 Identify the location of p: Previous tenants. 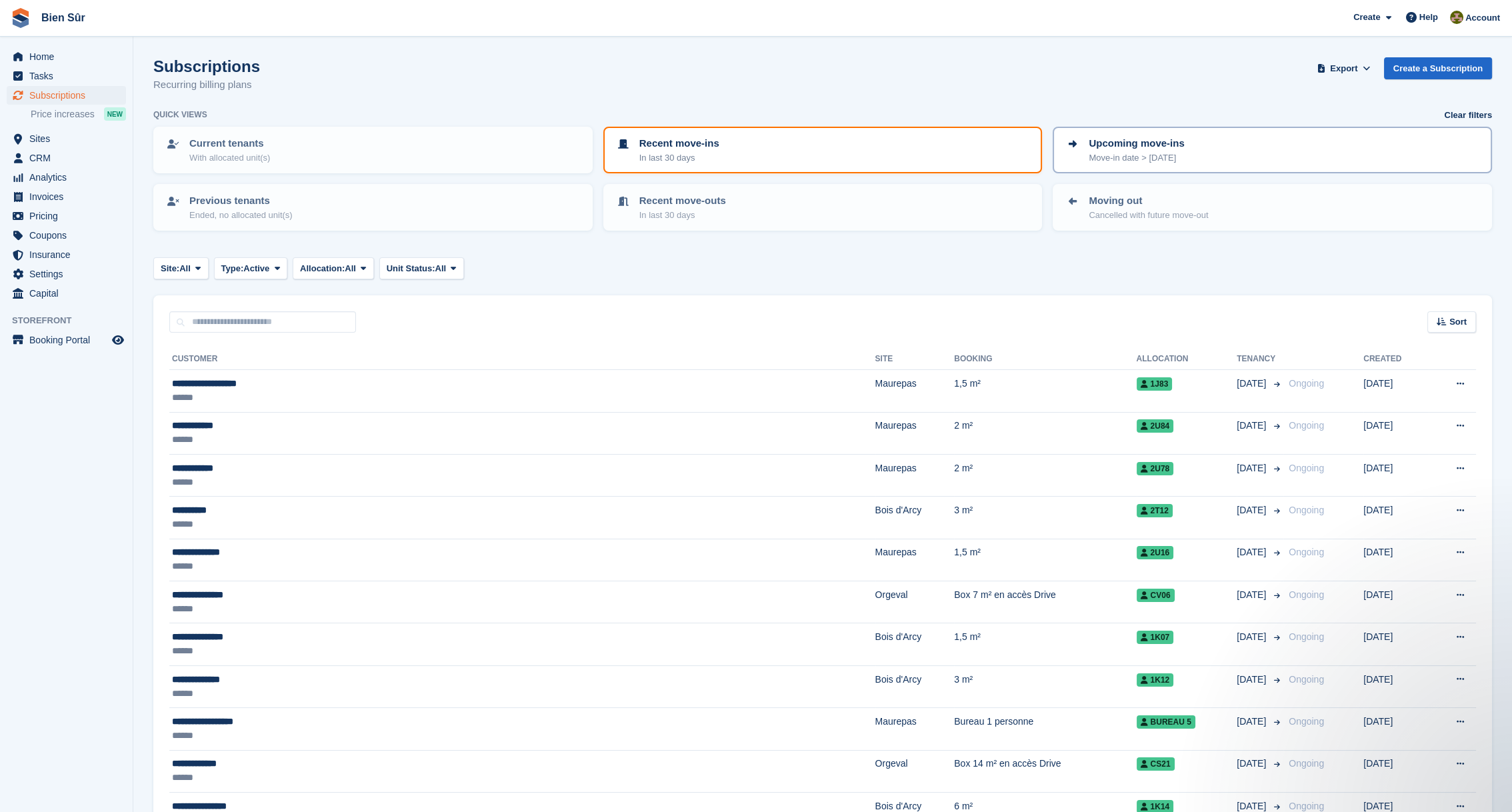
(241, 201).